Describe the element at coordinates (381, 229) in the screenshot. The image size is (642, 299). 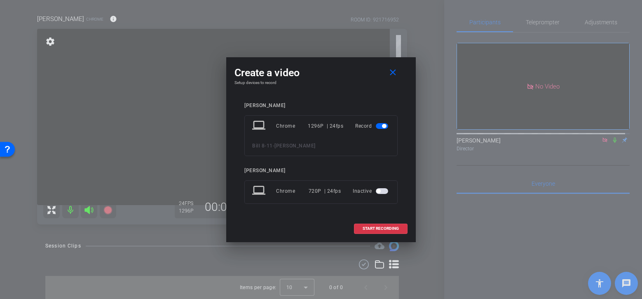
I see `button: START RECORDING` at that location.